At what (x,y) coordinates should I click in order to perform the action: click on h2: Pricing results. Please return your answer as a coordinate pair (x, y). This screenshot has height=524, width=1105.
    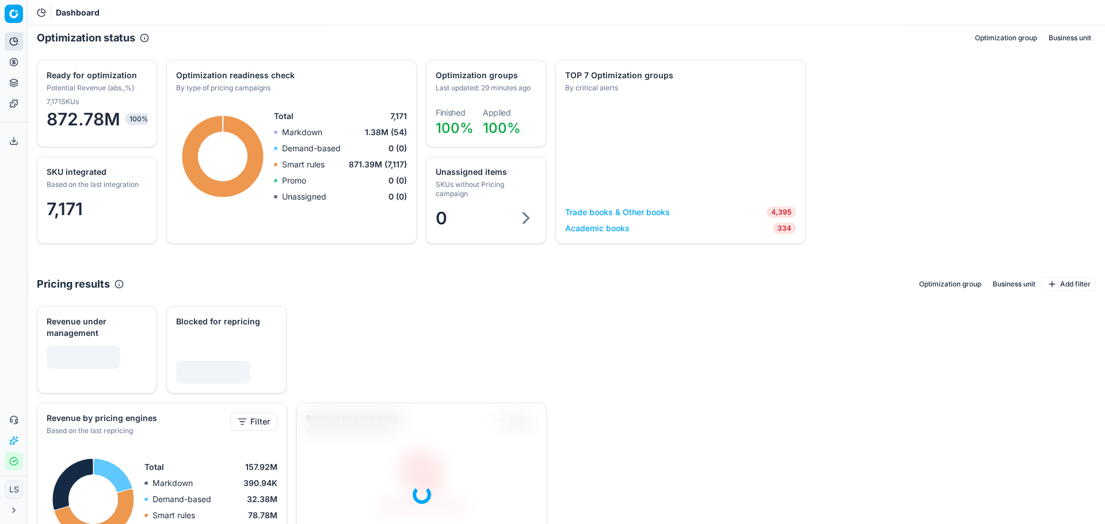
    Looking at the image, I should click on (73, 284).